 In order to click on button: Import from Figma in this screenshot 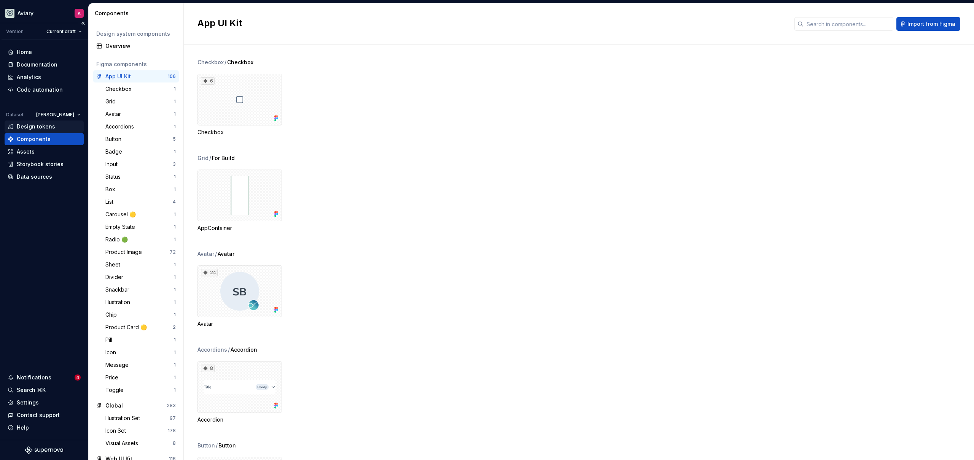, I will do `click(928, 24)`.